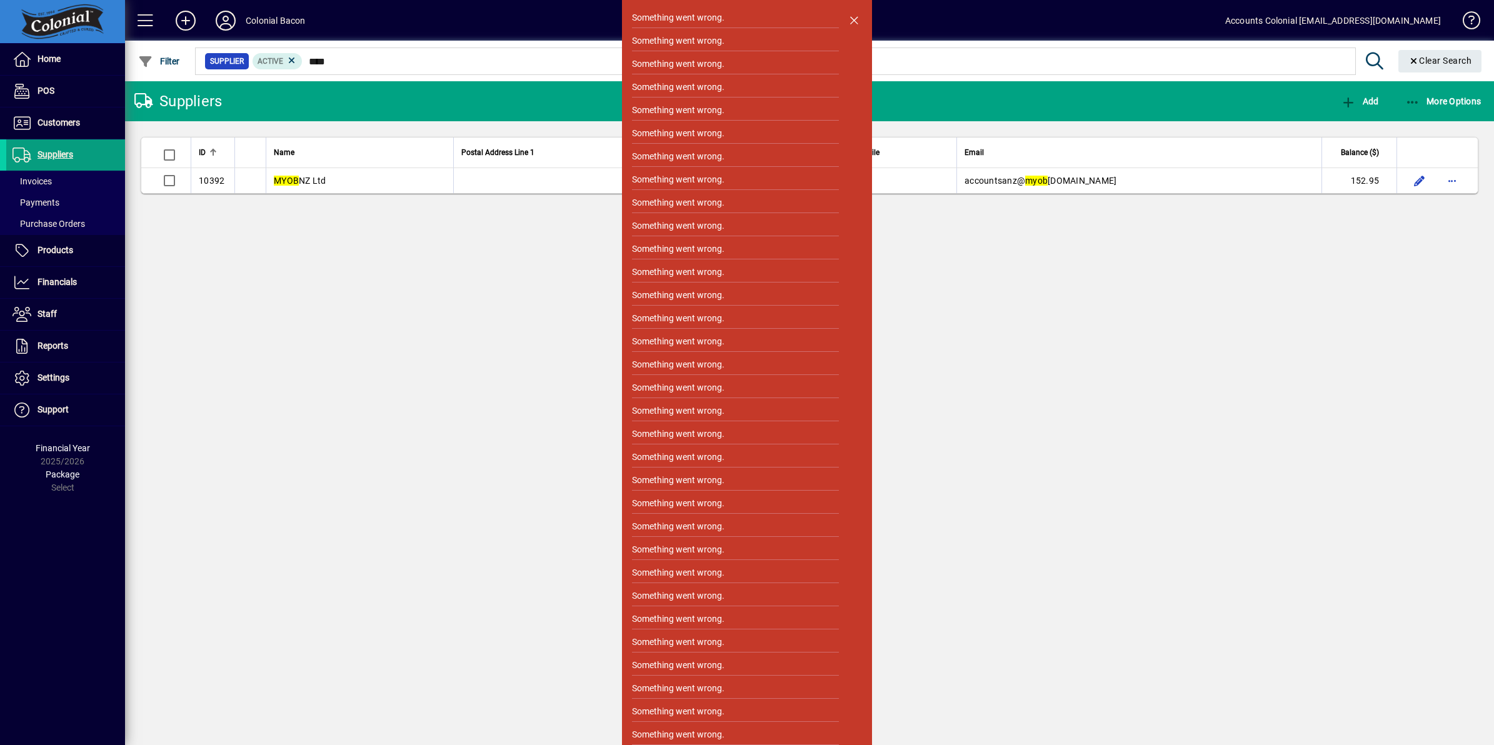  Describe the element at coordinates (1466, 23) in the screenshot. I see `a: Knowledge Base` at that location.